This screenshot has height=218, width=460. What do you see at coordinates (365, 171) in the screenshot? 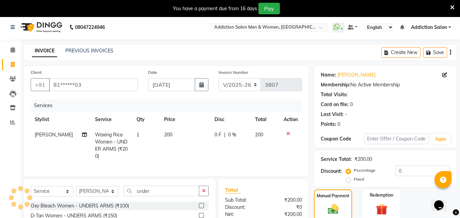
I see `label: Percentage` at bounding box center [365, 171].